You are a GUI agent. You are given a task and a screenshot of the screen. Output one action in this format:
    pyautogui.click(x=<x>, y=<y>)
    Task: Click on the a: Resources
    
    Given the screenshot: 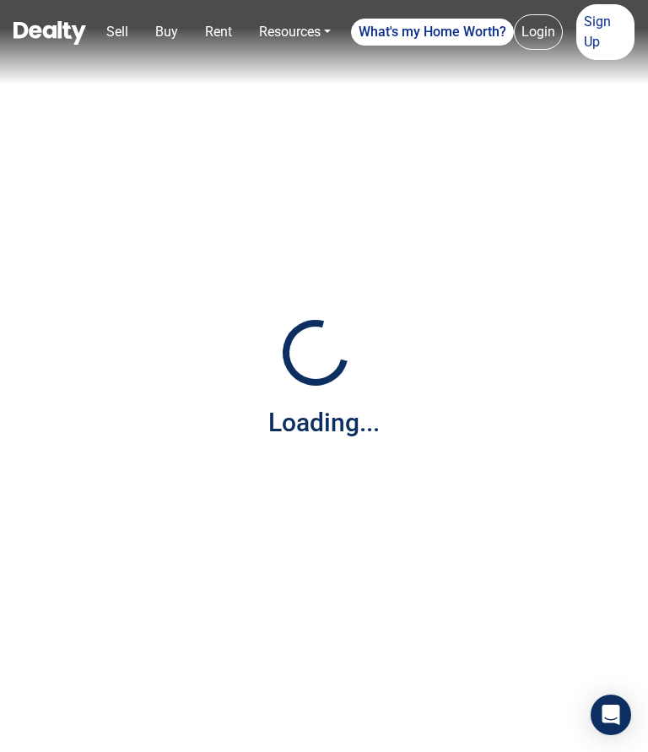 What is the action you would take?
    pyautogui.click(x=295, y=32)
    